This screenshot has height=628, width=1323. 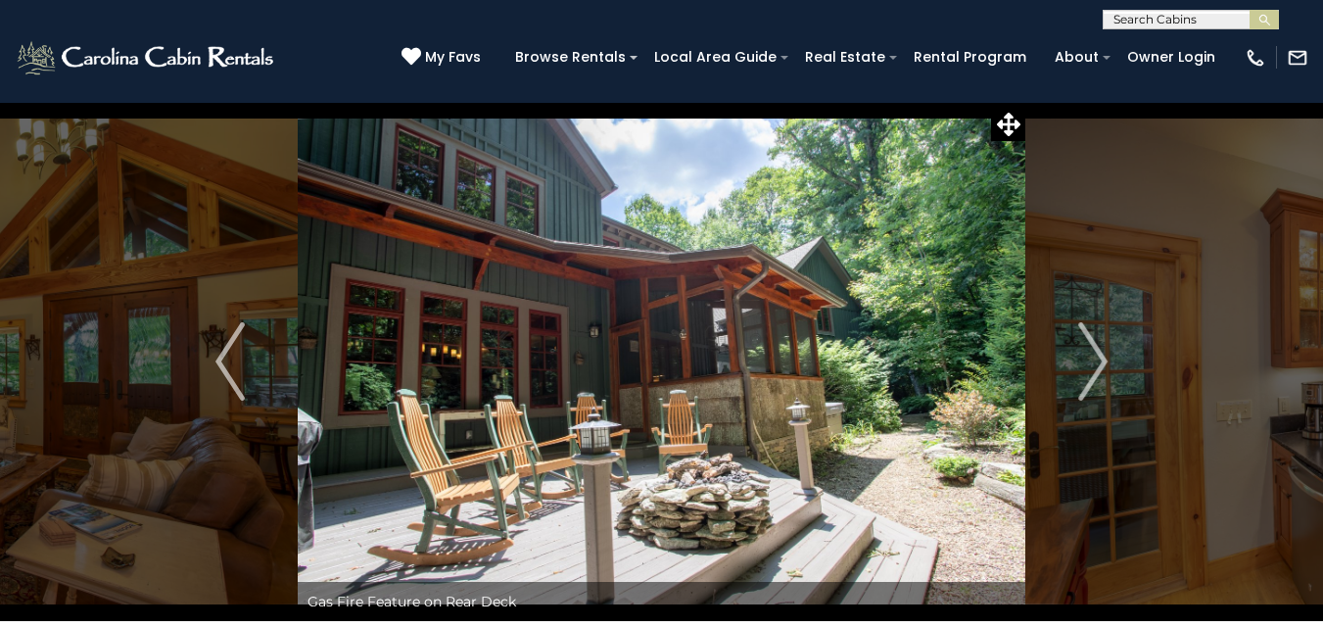 I want to click on button: Next, so click(x=1093, y=361).